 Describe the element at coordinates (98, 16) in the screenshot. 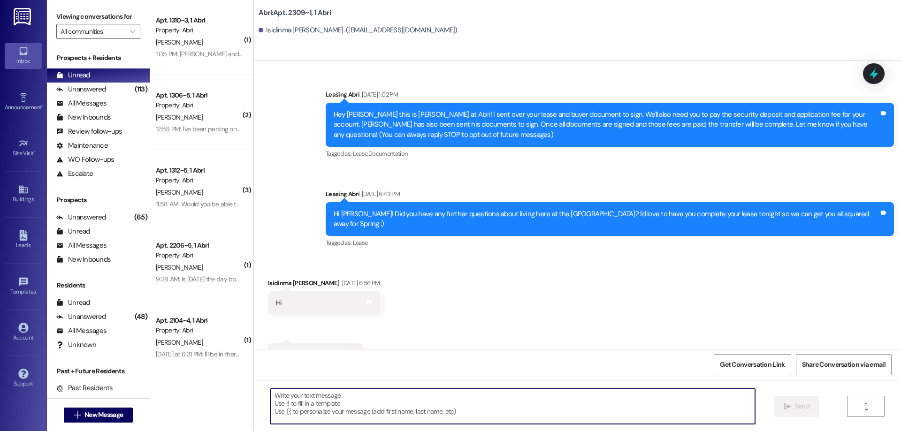

I see `label: Viewing conversations for` at that location.